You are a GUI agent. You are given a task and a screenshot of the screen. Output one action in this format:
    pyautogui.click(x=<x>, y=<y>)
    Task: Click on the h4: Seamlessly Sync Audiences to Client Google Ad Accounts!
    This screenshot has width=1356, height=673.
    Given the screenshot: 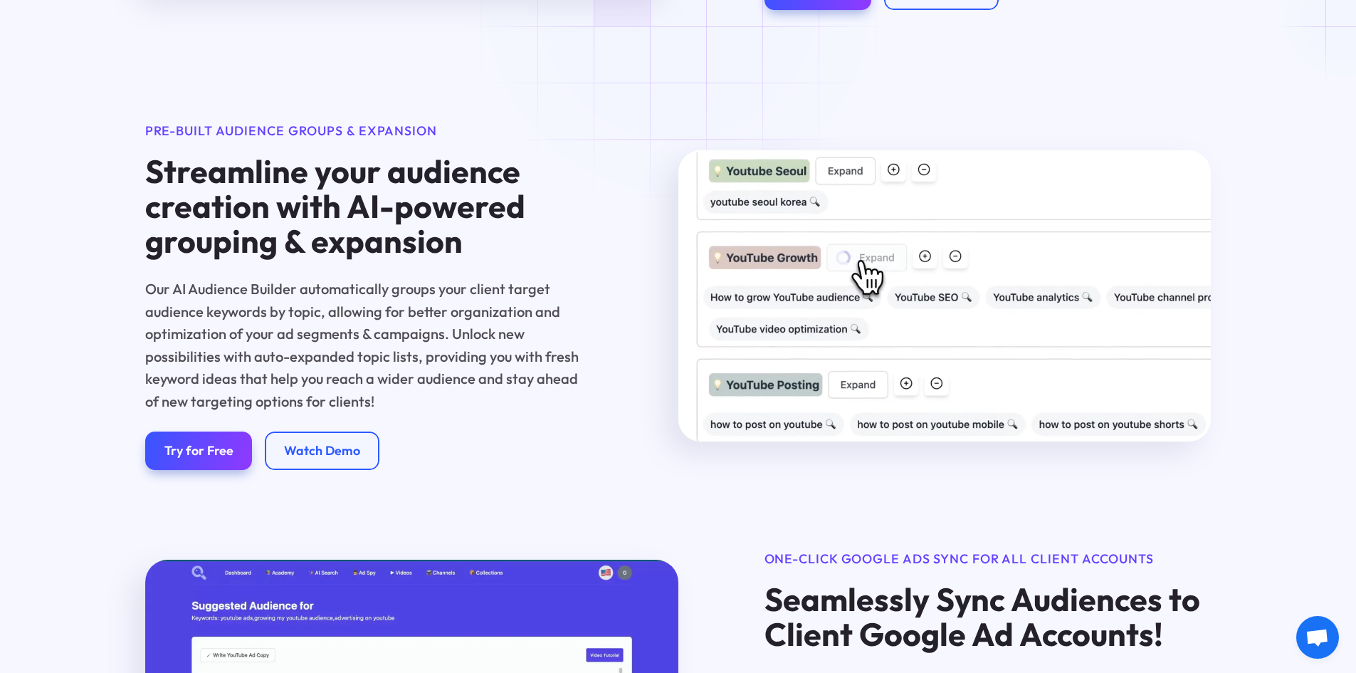 What is the action you would take?
    pyautogui.click(x=988, y=617)
    